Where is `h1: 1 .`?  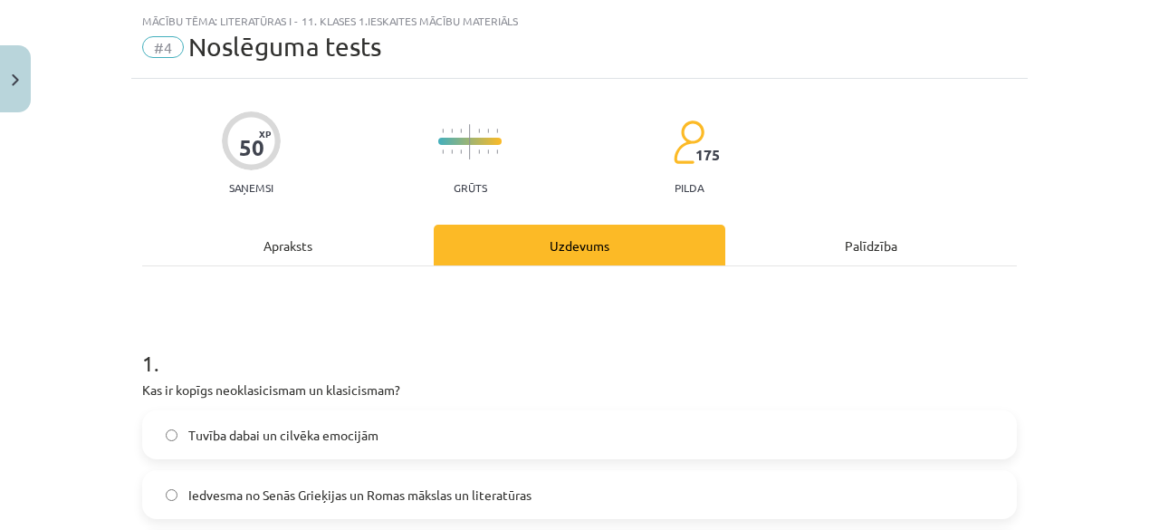 h1: 1 . is located at coordinates (580, 347).